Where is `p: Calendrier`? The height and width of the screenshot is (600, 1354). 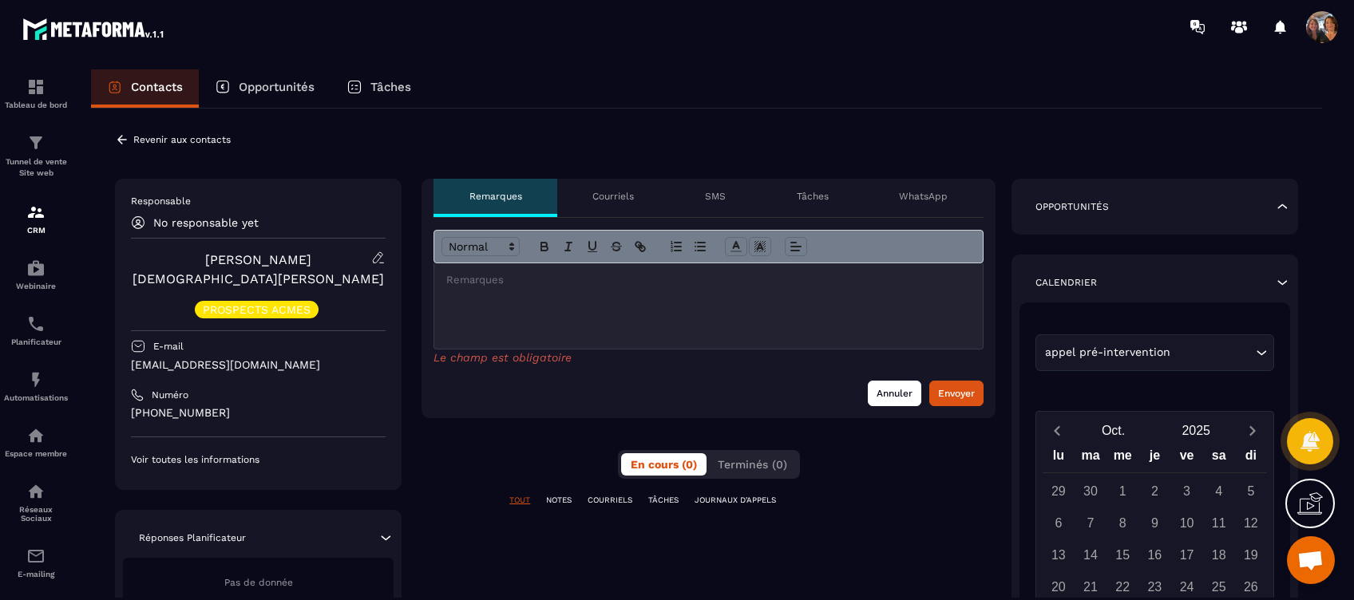 p: Calendrier is located at coordinates (1066, 283).